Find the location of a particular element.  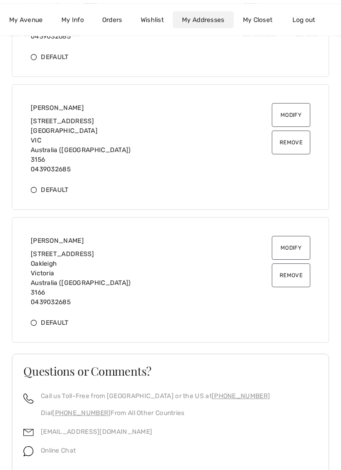

h3: Questions or Comments? is located at coordinates (171, 371).